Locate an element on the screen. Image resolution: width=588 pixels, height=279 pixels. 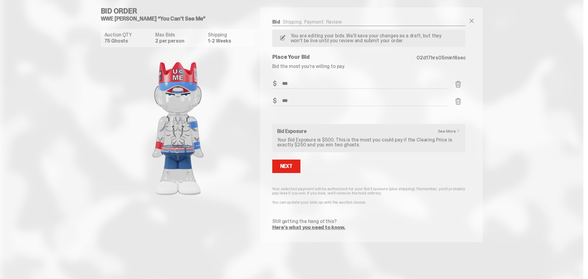
span: 02 is located at coordinates (419, 58).